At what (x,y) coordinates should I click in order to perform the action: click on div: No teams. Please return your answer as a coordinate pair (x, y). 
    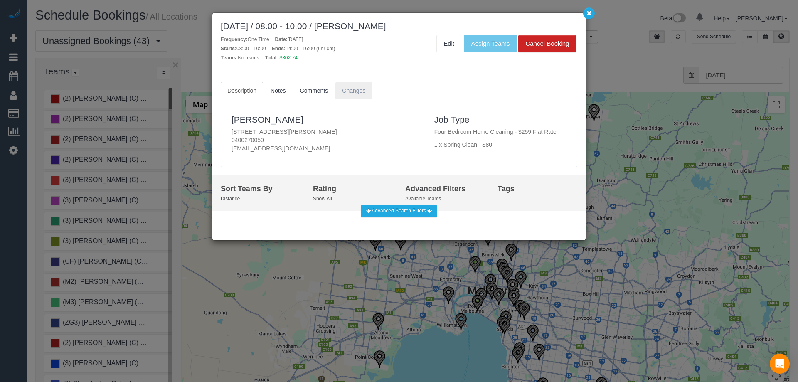
    Looking at the image, I should click on (240, 58).